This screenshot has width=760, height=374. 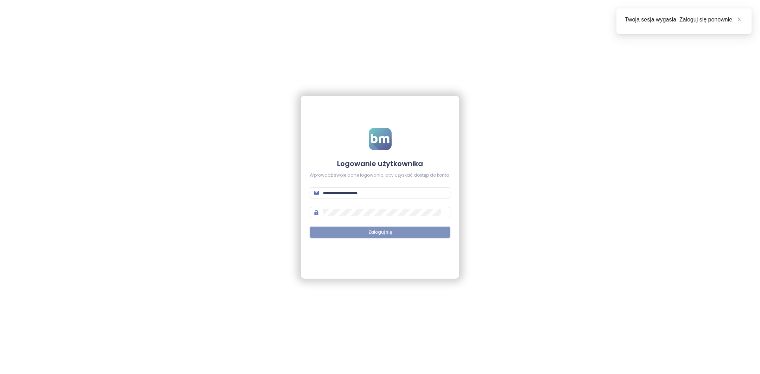 What do you see at coordinates (380, 139) in the screenshot?
I see `img: logo` at bounding box center [380, 139].